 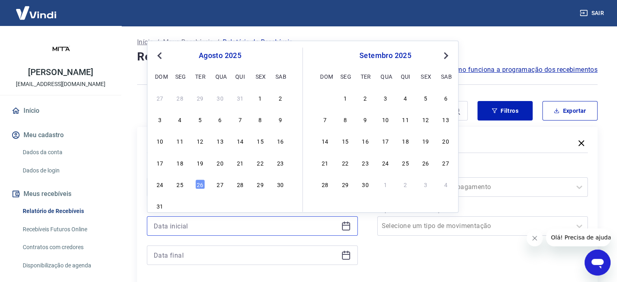 What do you see at coordinates (180, 163) in the screenshot?
I see `div: Choose segunda-feira, 18 de agosto de 2025` at bounding box center [180, 163].